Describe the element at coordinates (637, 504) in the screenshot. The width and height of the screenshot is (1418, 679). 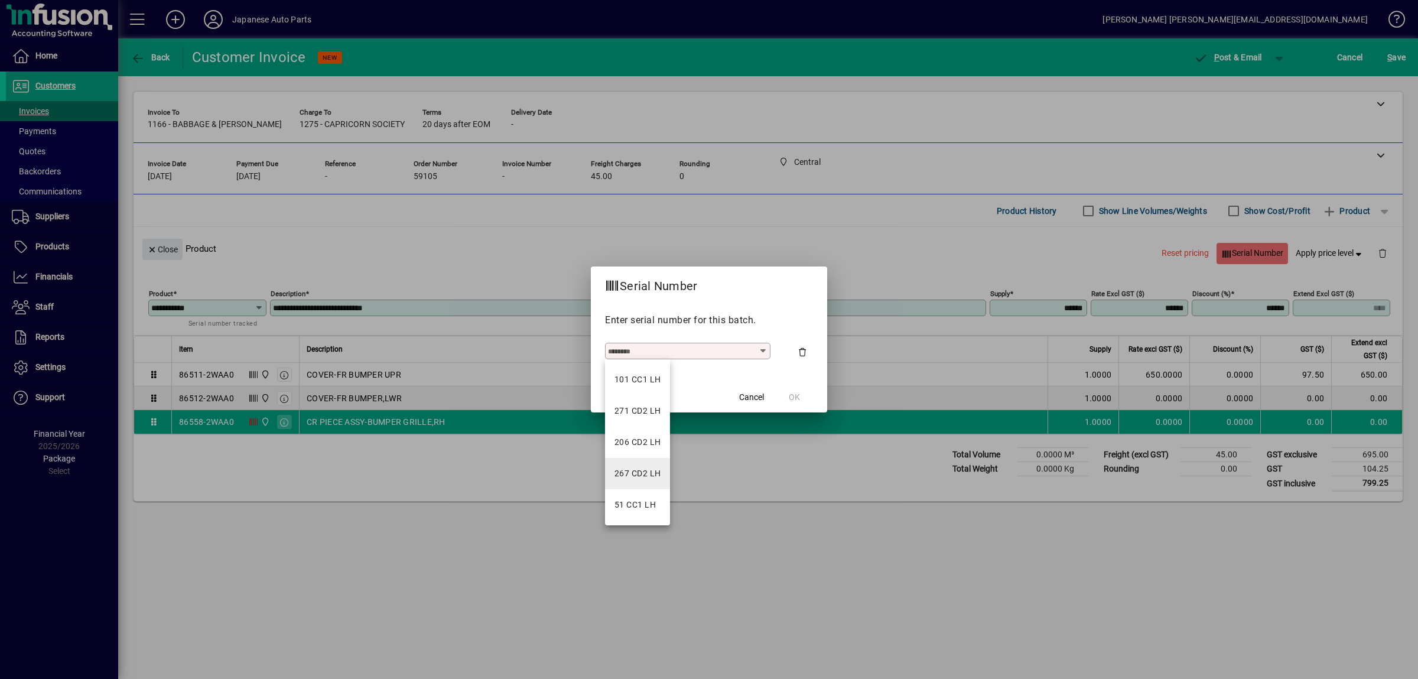
I see `mat-option: 51 CC1 LH` at that location.